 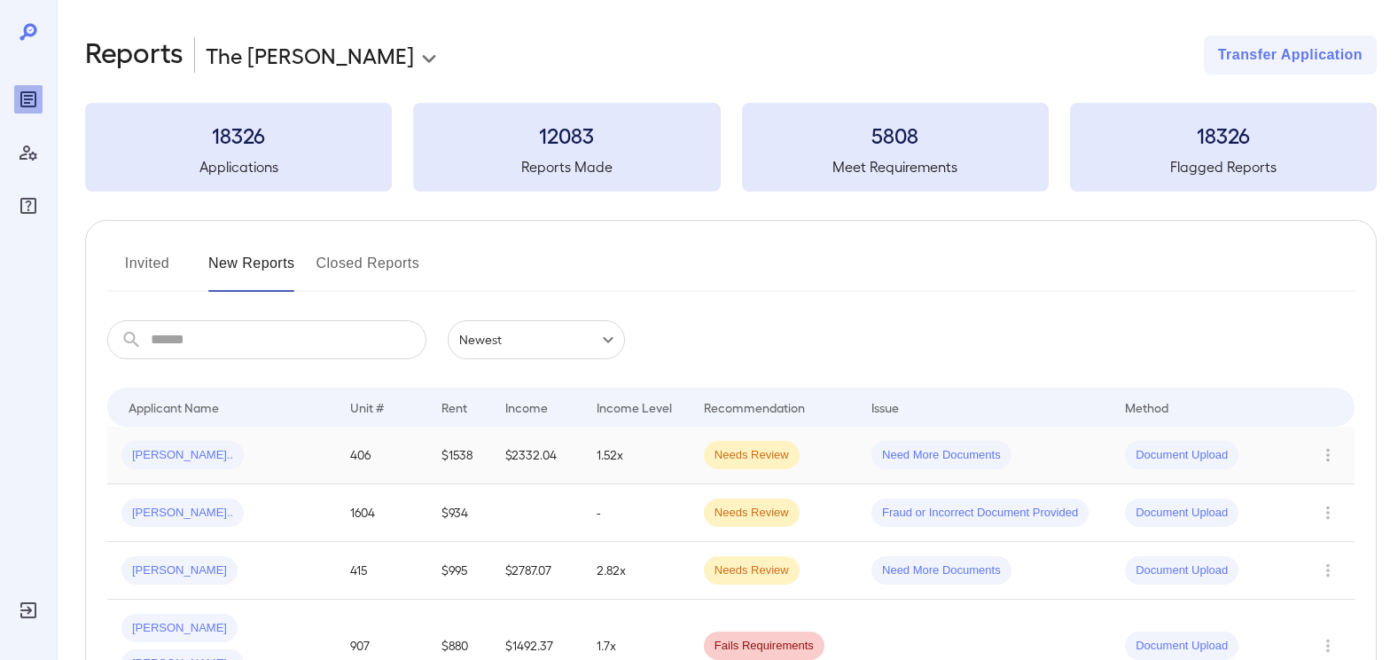 What do you see at coordinates (238, 167) in the screenshot?
I see `h5: Applications` at bounding box center [238, 167].